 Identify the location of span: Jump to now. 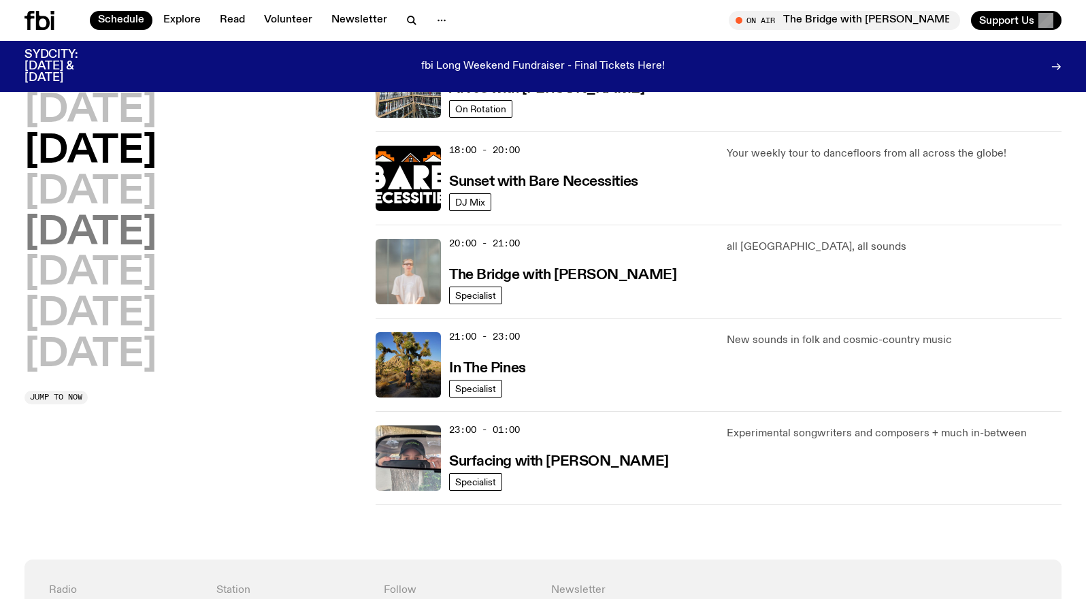
(56, 397).